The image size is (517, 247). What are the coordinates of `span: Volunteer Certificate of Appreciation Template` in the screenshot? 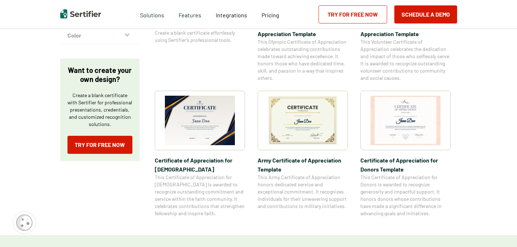 It's located at (406, 29).